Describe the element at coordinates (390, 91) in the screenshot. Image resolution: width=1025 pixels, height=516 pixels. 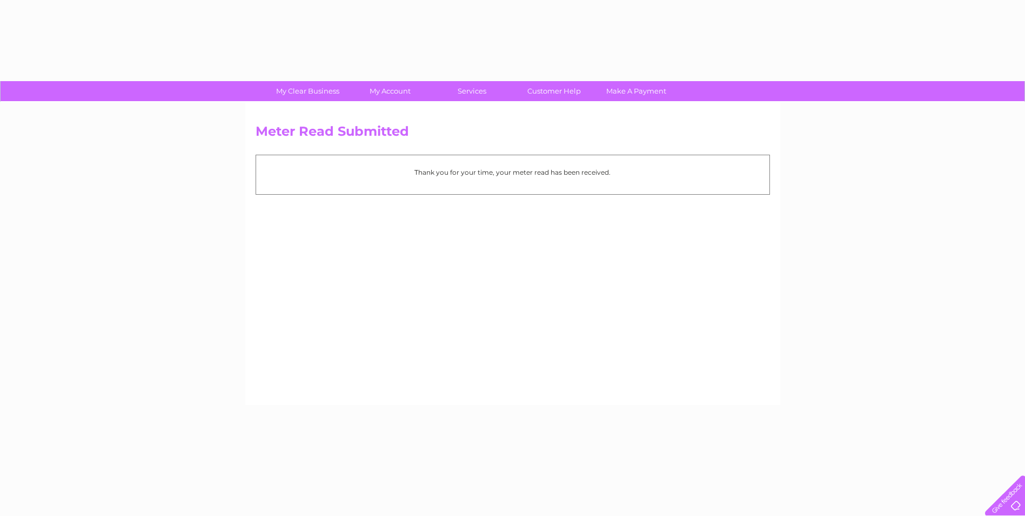
I see `a: My Account` at that location.